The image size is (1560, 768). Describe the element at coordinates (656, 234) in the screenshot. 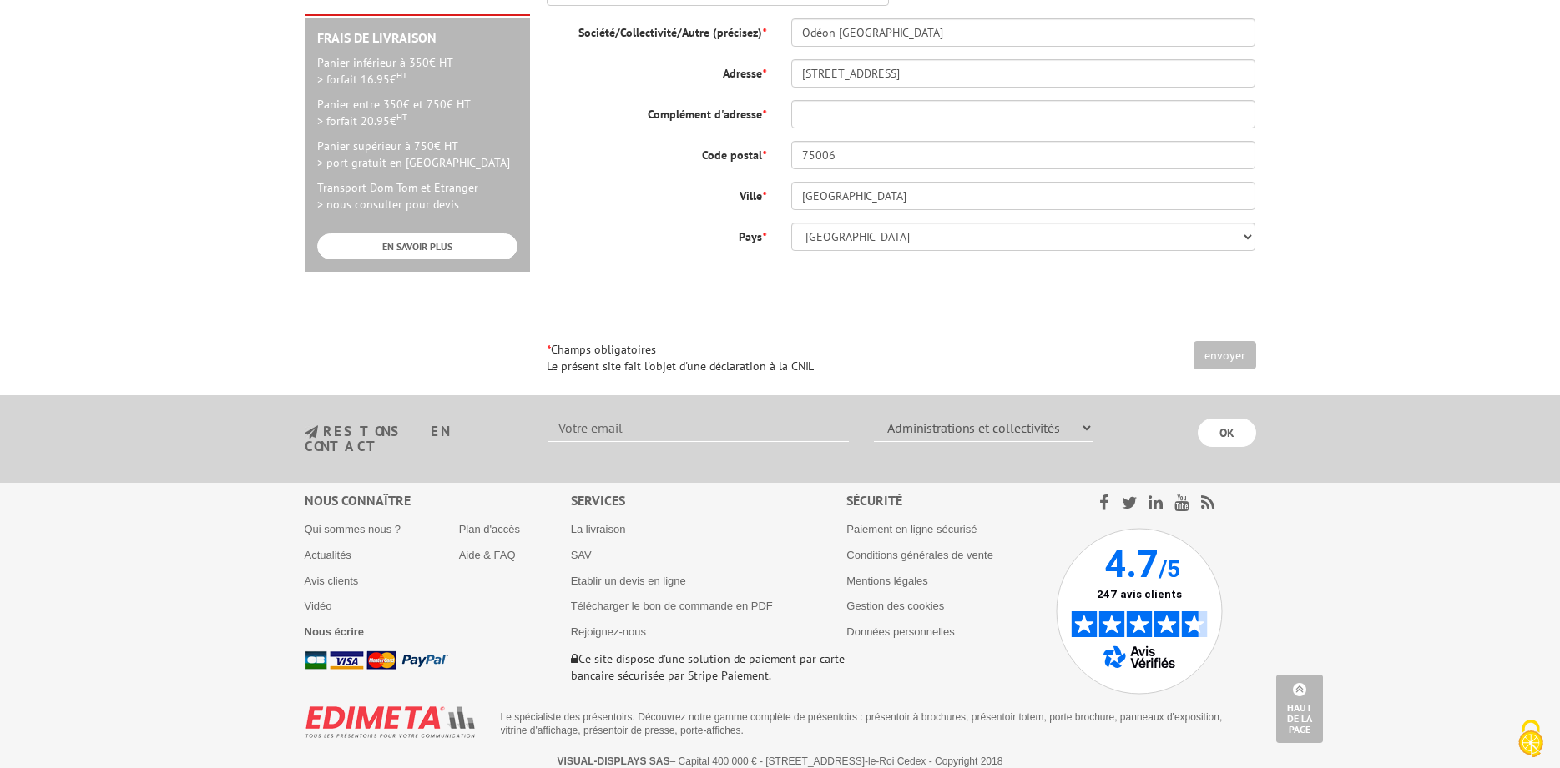

I see `label: Pays` at that location.